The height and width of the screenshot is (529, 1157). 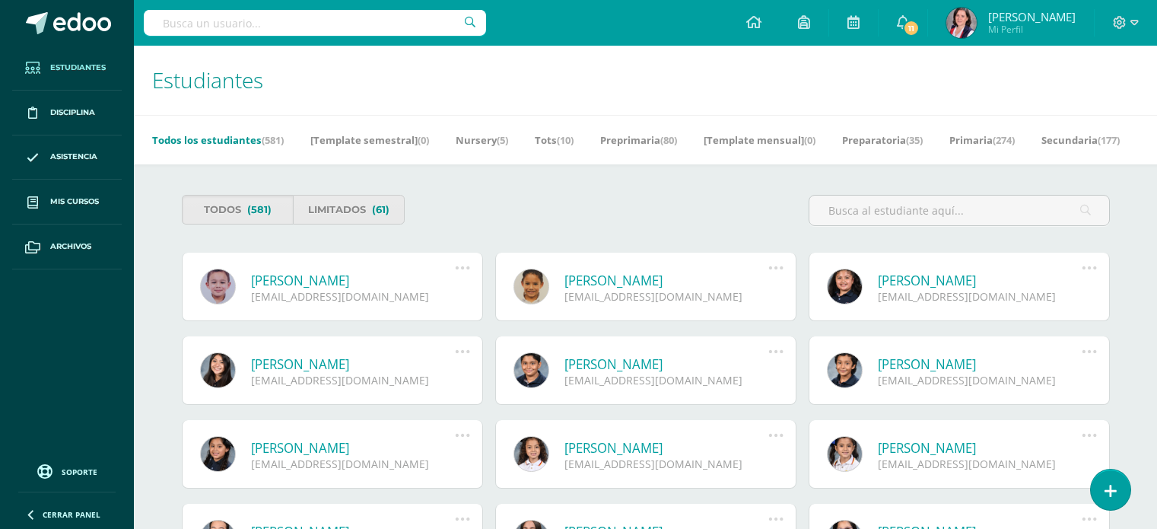 I want to click on span: (10), so click(x=565, y=140).